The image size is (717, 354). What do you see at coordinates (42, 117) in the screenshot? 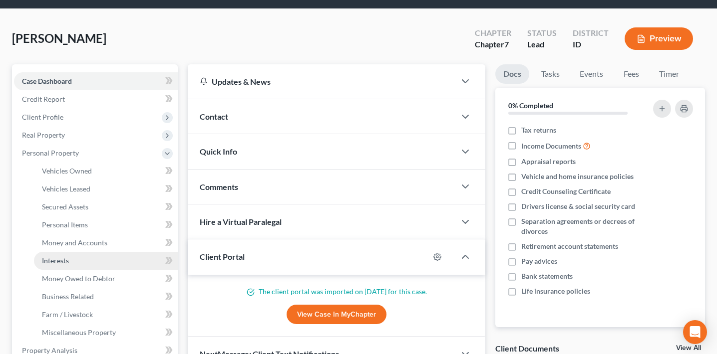
I see `span: Client Profile` at bounding box center [42, 117].